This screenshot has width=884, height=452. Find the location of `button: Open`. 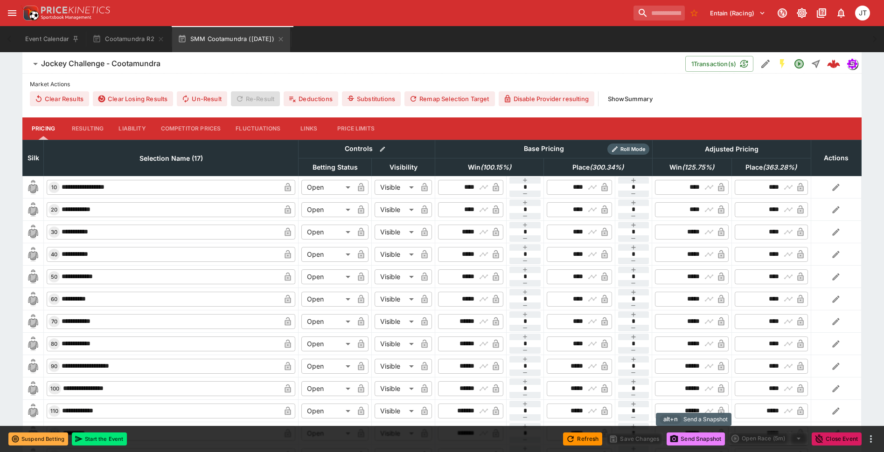

button: Open is located at coordinates (799, 64).